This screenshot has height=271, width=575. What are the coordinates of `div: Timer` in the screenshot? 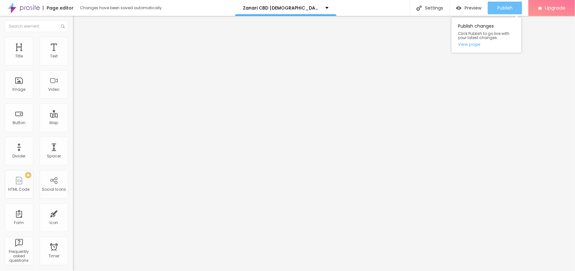 It's located at (54, 256).